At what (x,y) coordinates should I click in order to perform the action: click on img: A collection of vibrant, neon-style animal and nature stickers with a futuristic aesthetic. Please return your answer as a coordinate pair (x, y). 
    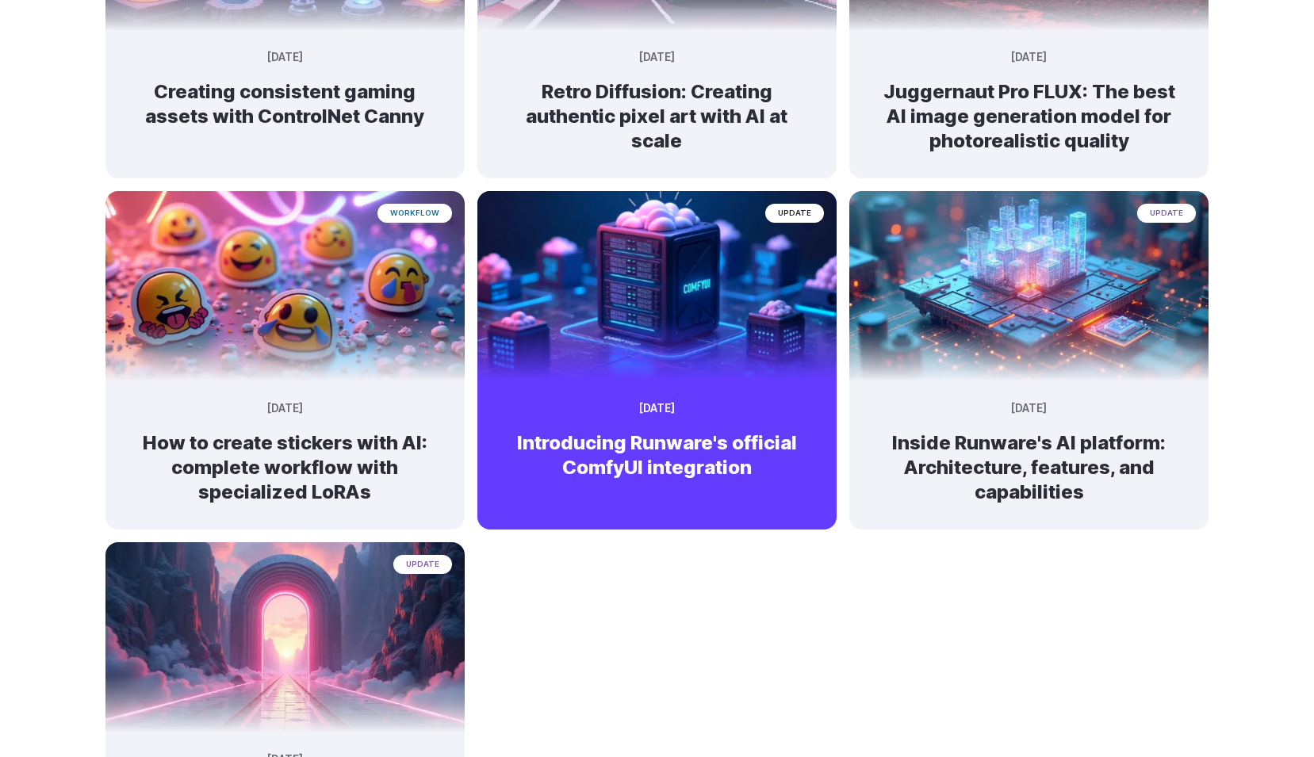
    Looking at the image, I should click on (285, 286).